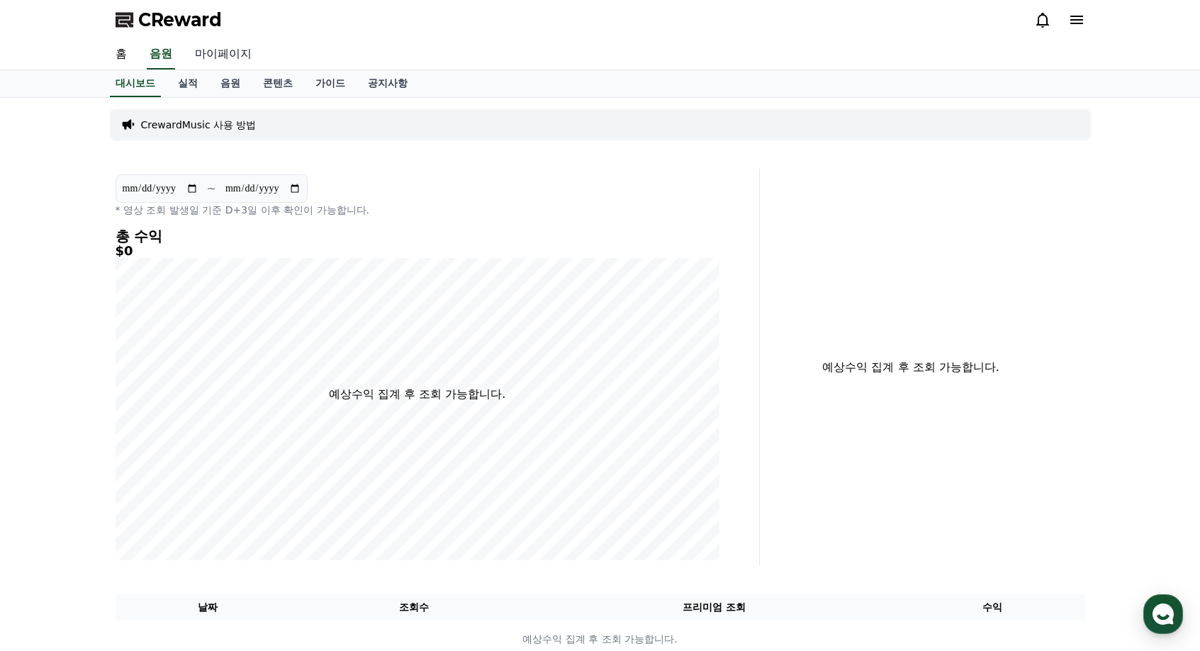 The width and height of the screenshot is (1200, 651). I want to click on span: CReward, so click(180, 20).